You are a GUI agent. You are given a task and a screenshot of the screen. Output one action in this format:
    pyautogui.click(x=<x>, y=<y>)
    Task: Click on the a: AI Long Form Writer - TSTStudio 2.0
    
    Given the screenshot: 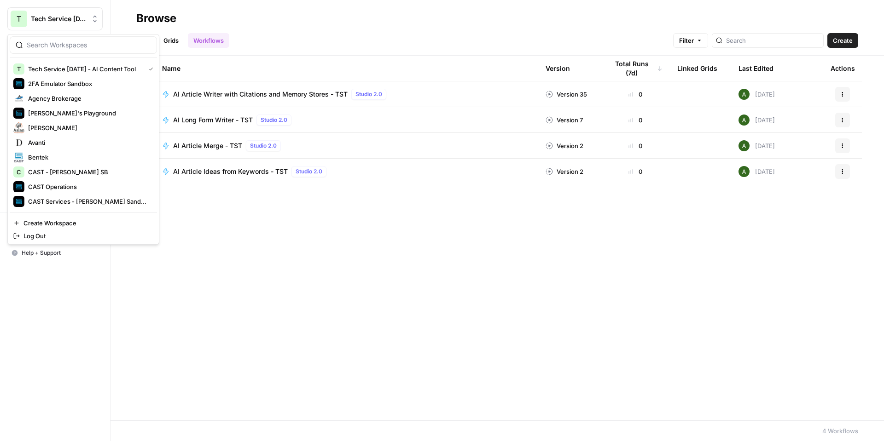 What is the action you would take?
    pyautogui.click(x=346, y=120)
    